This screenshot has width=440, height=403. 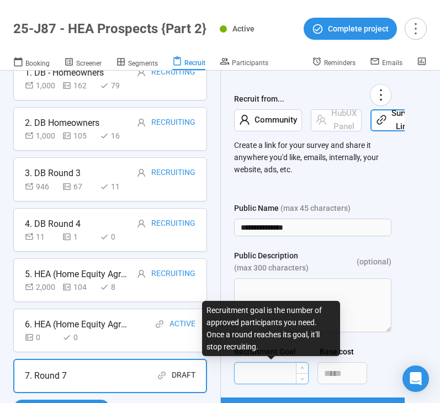 What do you see at coordinates (89, 63) in the screenshot?
I see `span: Screener` at bounding box center [89, 63].